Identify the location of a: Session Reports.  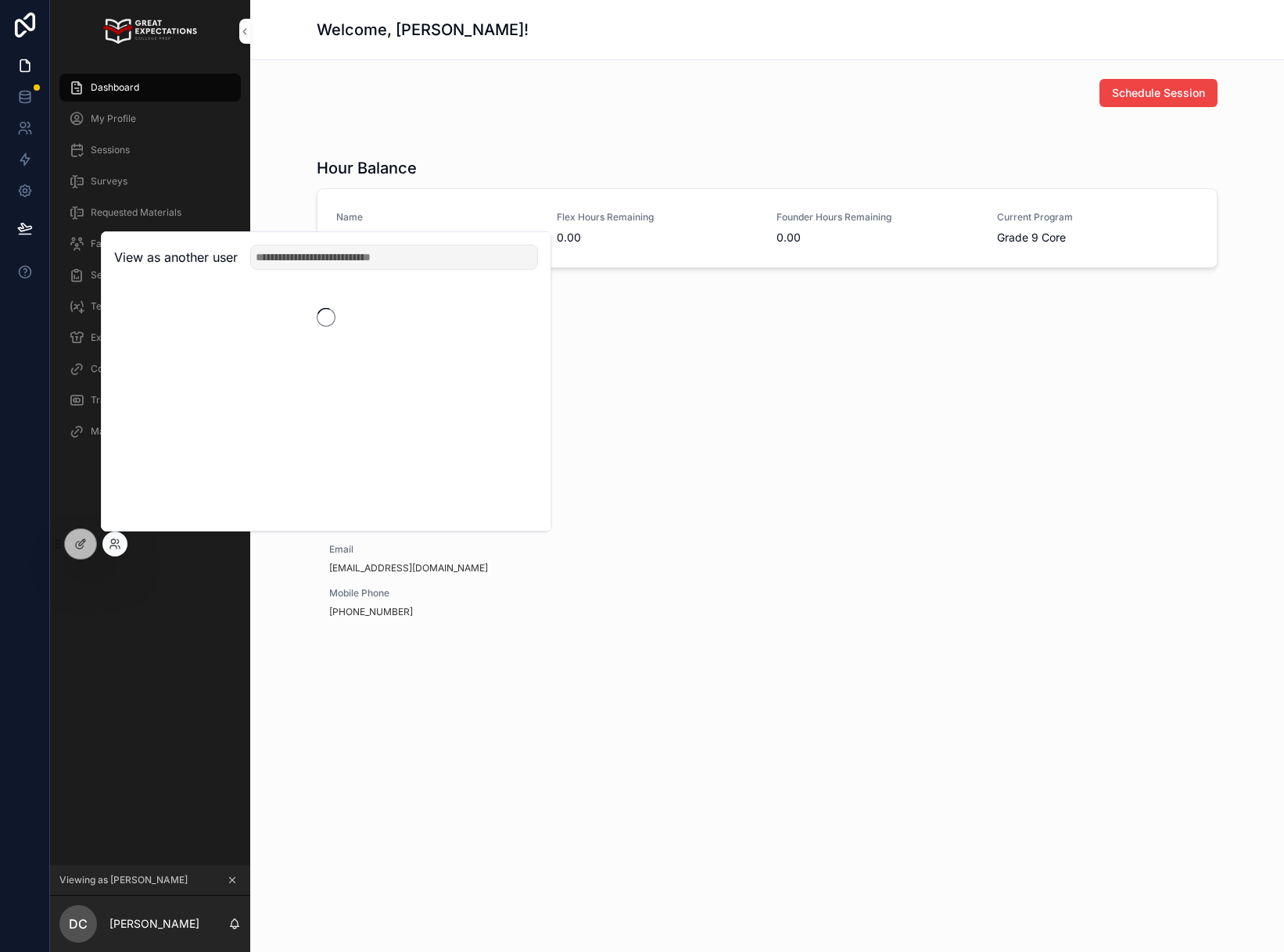
(150, 275).